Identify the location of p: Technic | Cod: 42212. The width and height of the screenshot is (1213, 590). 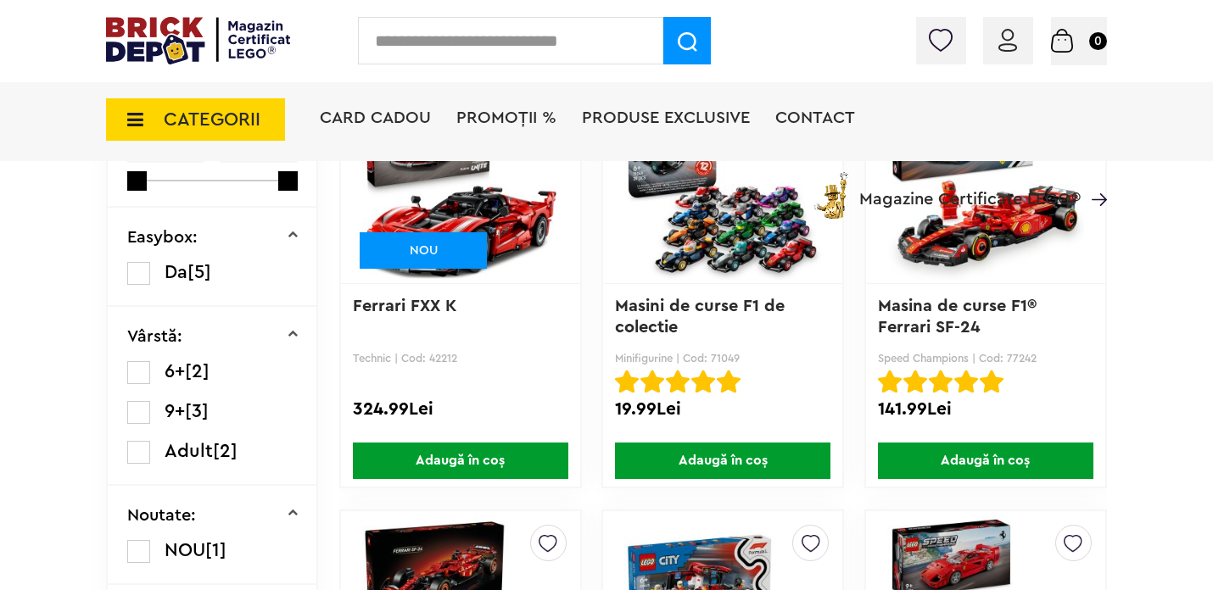
(460, 358).